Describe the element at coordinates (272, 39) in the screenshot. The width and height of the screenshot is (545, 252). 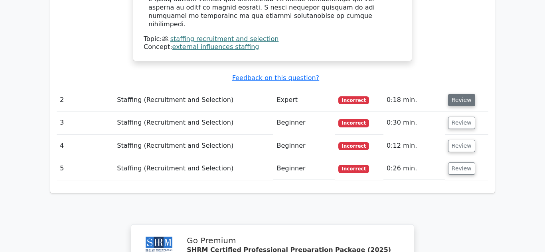
I see `div: Topic:` at that location.